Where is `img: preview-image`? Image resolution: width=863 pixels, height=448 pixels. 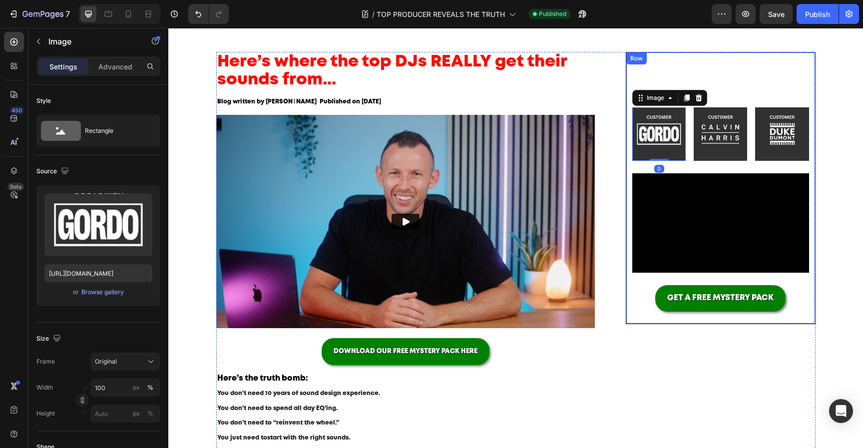 img: preview-image is located at coordinates (98, 225).